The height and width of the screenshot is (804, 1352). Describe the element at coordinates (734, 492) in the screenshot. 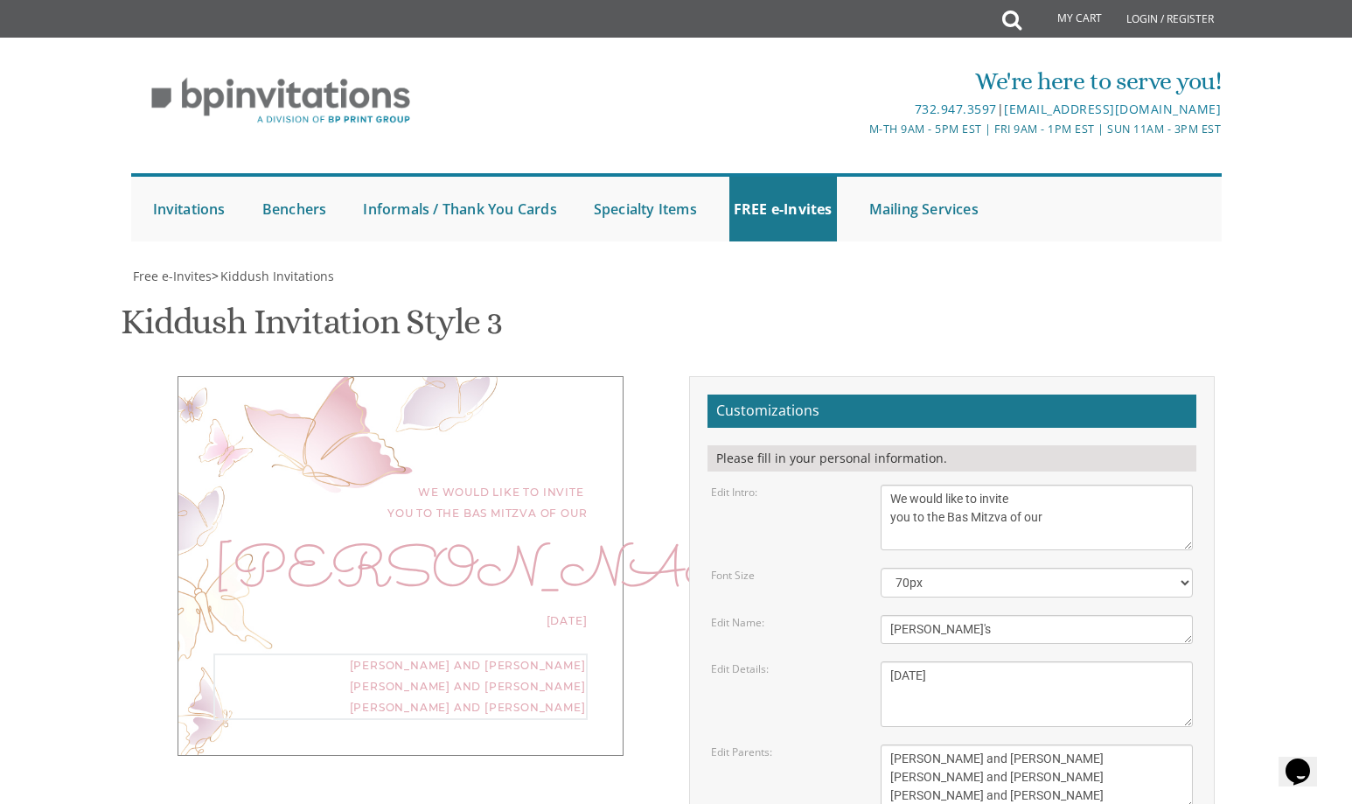

I see `label: Edit Intro:` at that location.